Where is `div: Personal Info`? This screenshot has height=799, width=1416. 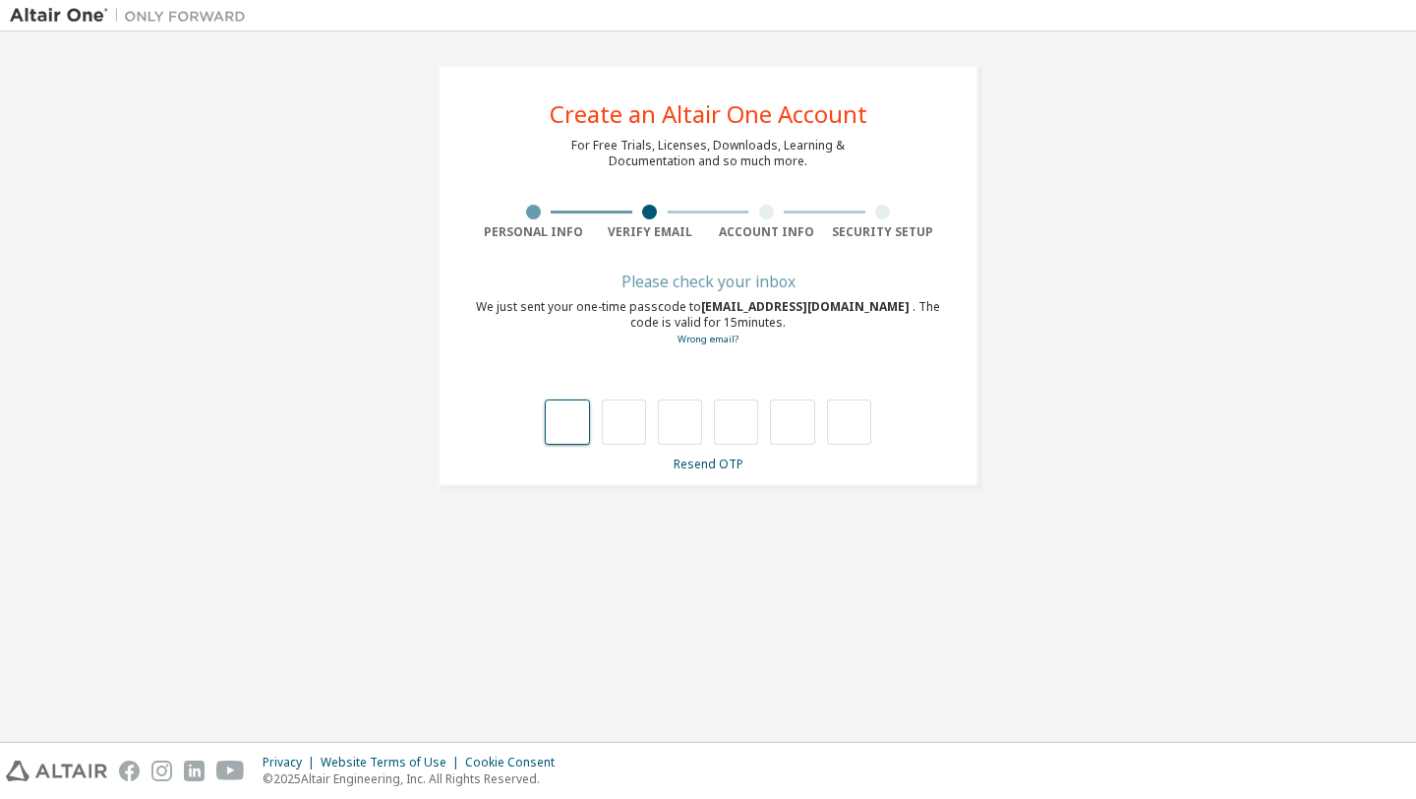 div: Personal Info is located at coordinates (533, 232).